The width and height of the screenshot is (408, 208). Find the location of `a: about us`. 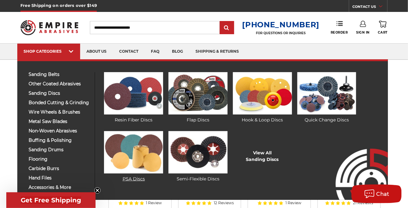

a: about us is located at coordinates (96, 52).